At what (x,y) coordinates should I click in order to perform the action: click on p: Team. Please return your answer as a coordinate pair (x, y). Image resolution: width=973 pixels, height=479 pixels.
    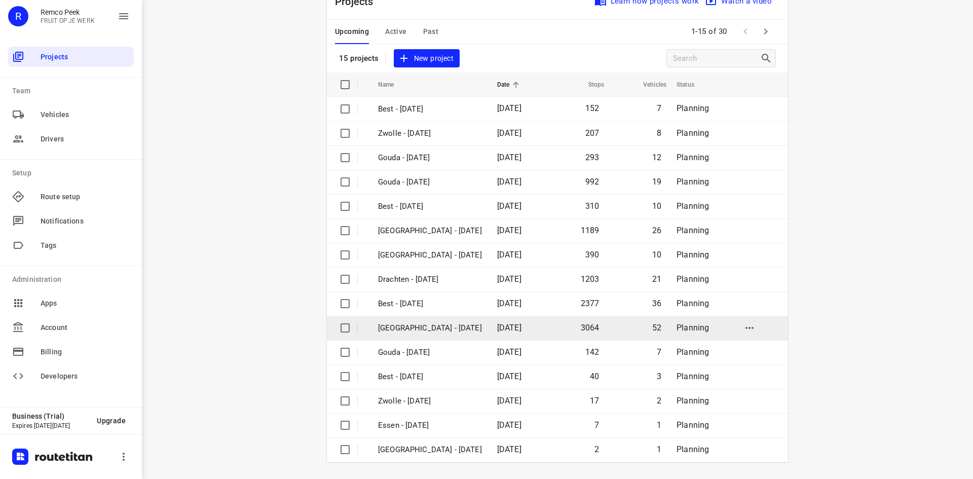
    Looking at the image, I should click on (73, 91).